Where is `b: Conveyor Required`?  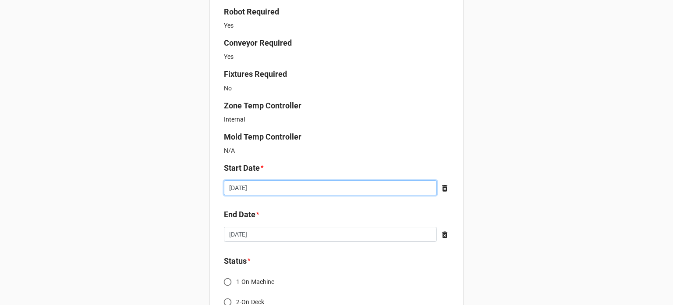
b: Conveyor Required is located at coordinates (258, 43).